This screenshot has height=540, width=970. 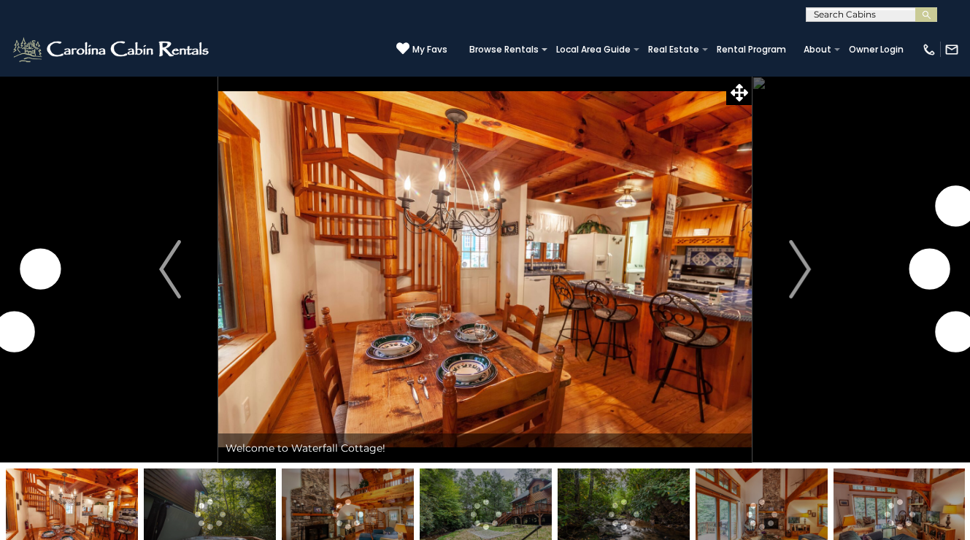 What do you see at coordinates (800, 269) in the screenshot?
I see `button: Next` at bounding box center [800, 269].